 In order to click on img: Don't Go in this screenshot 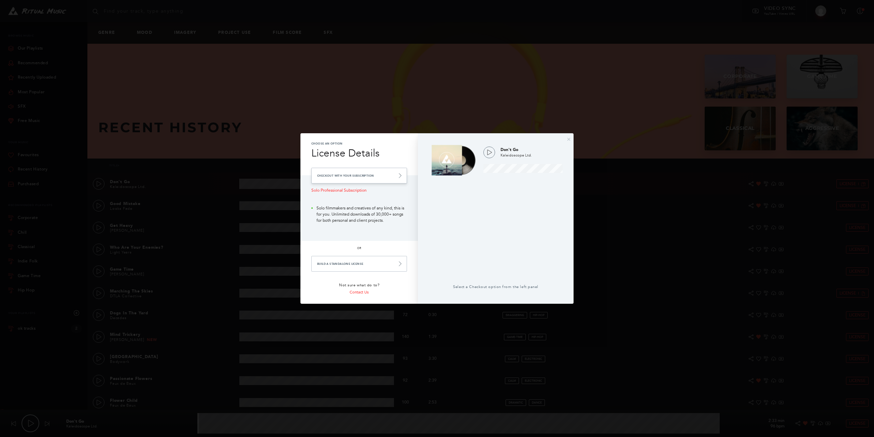, I will do `click(453, 159)`.